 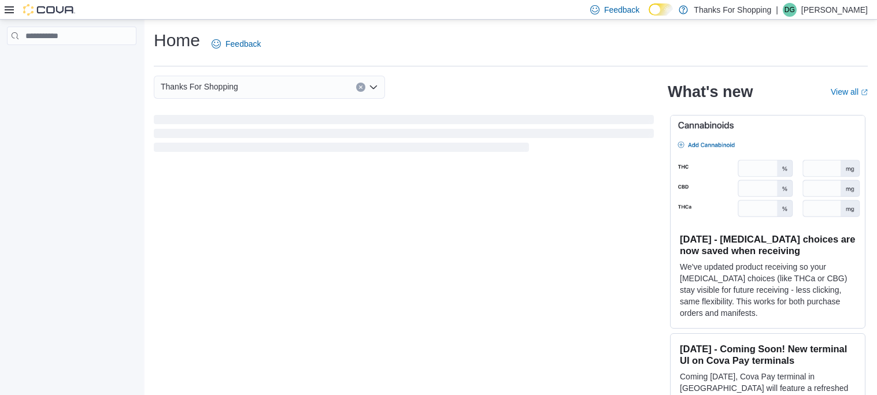 What do you see at coordinates (373, 87) in the screenshot?
I see `button: Open list of options` at bounding box center [373, 87].